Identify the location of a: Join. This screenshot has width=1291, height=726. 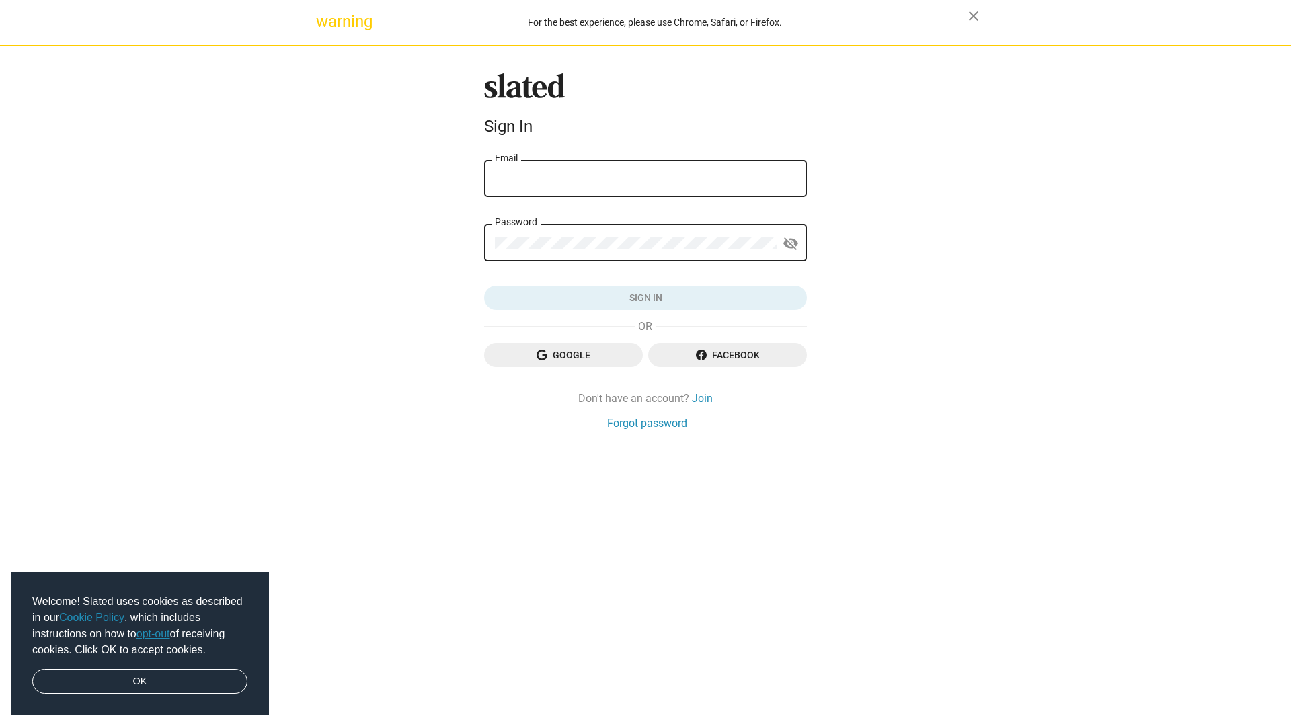
(702, 398).